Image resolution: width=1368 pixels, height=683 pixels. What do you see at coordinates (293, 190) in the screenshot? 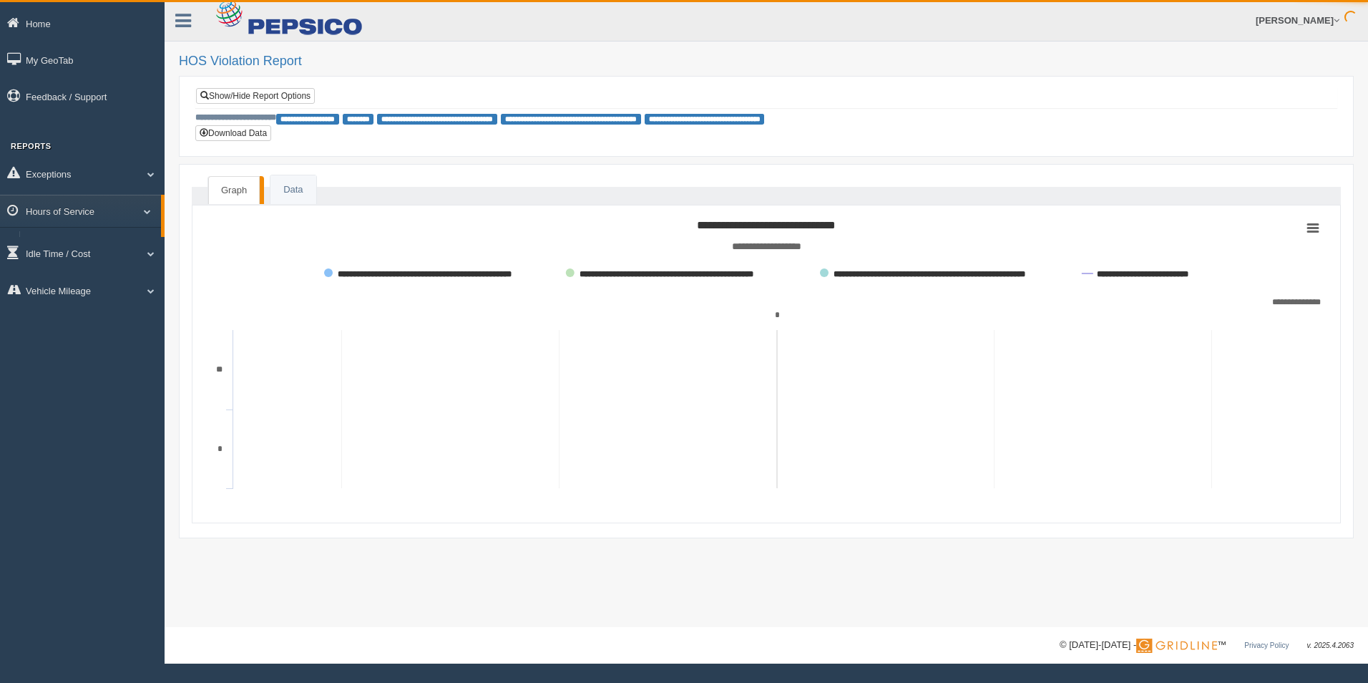
I see `a: Data` at bounding box center [293, 190].